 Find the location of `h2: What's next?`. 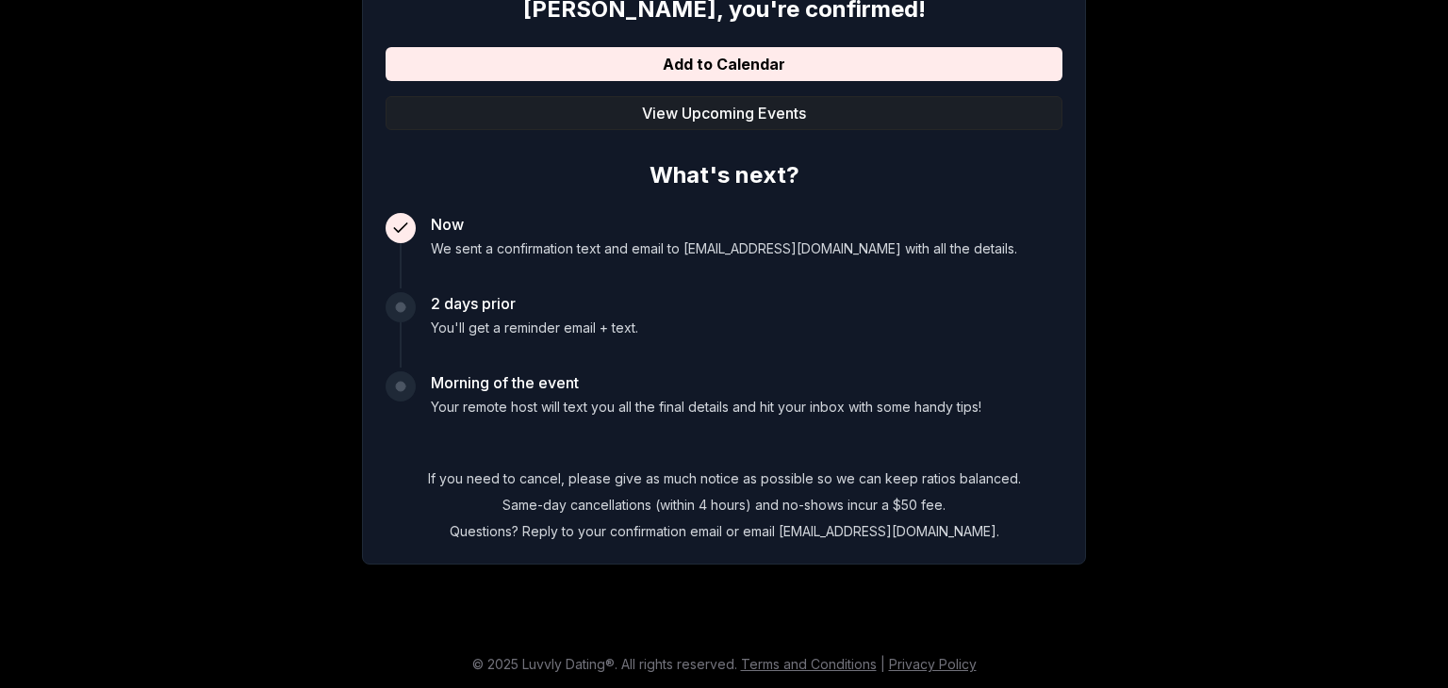

h2: What's next? is located at coordinates (724, 172).